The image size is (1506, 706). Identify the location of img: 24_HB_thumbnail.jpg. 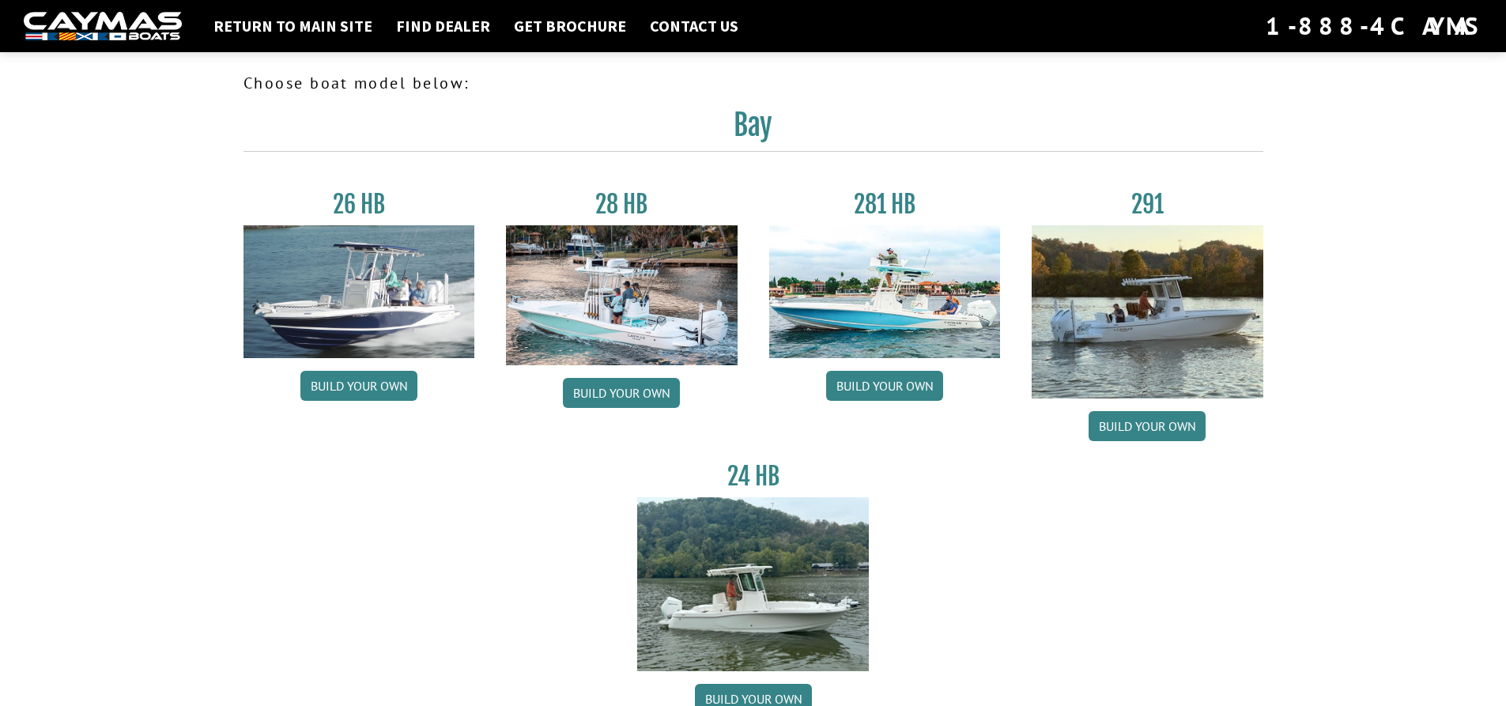
(753, 583).